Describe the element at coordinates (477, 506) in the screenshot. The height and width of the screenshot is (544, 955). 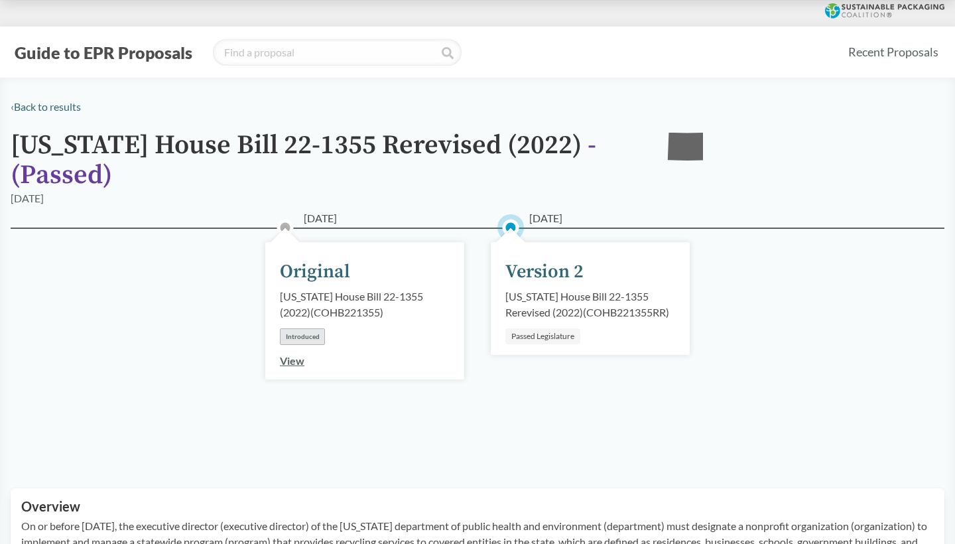
I see `h2: Overview` at that location.